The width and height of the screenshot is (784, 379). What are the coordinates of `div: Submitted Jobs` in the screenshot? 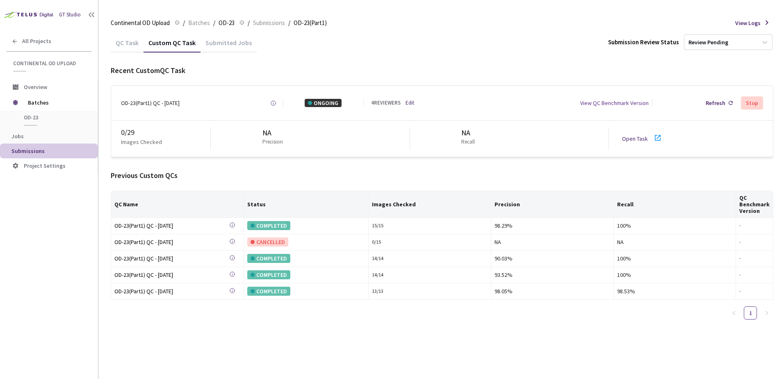 It's located at (228, 46).